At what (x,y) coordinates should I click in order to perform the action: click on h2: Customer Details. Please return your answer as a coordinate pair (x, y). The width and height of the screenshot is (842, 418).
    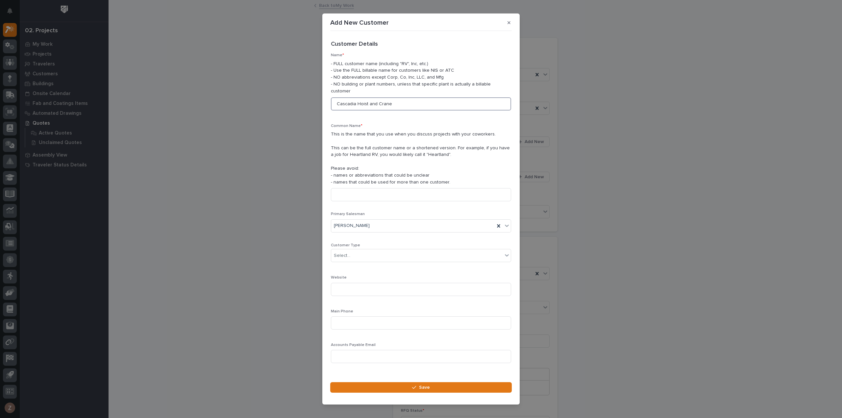
    Looking at the image, I should click on (354, 44).